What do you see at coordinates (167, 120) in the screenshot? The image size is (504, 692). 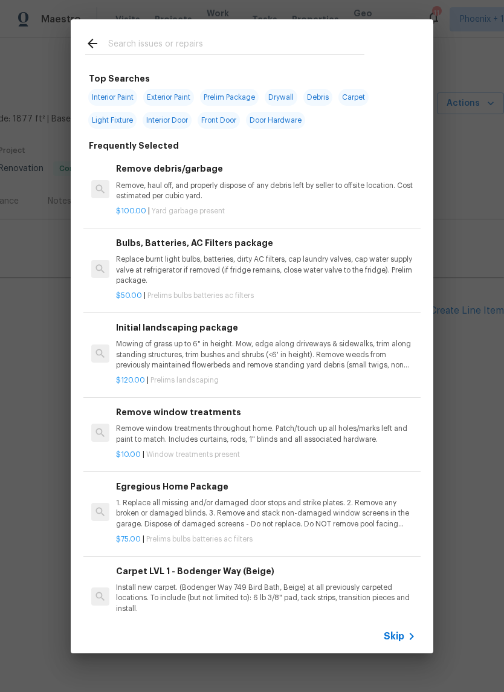 I see `span: Interior Door` at bounding box center [167, 120].